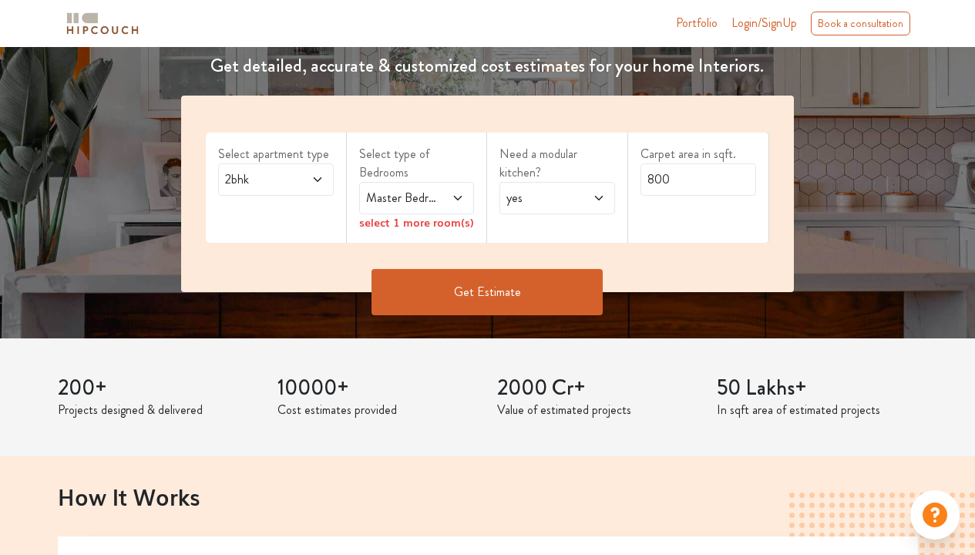  Describe the element at coordinates (698, 180) in the screenshot. I see `input: Enter area sqft` at that location.